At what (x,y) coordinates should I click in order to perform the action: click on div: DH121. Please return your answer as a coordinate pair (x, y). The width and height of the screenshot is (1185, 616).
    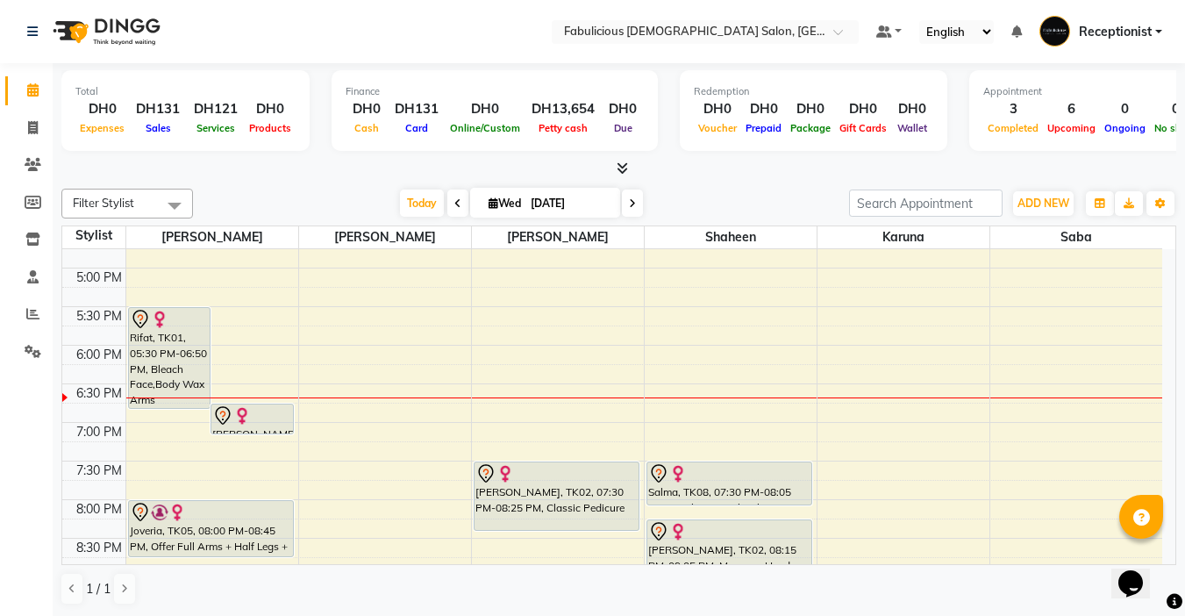
    Looking at the image, I should click on (216, 109).